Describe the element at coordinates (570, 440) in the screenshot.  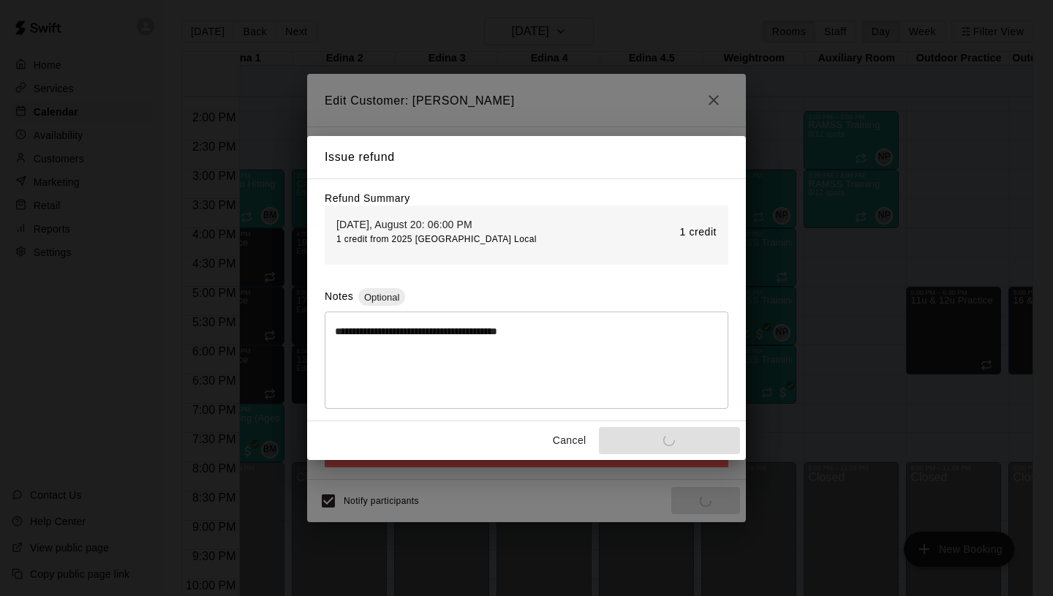
I see `button: Cancel` at that location.